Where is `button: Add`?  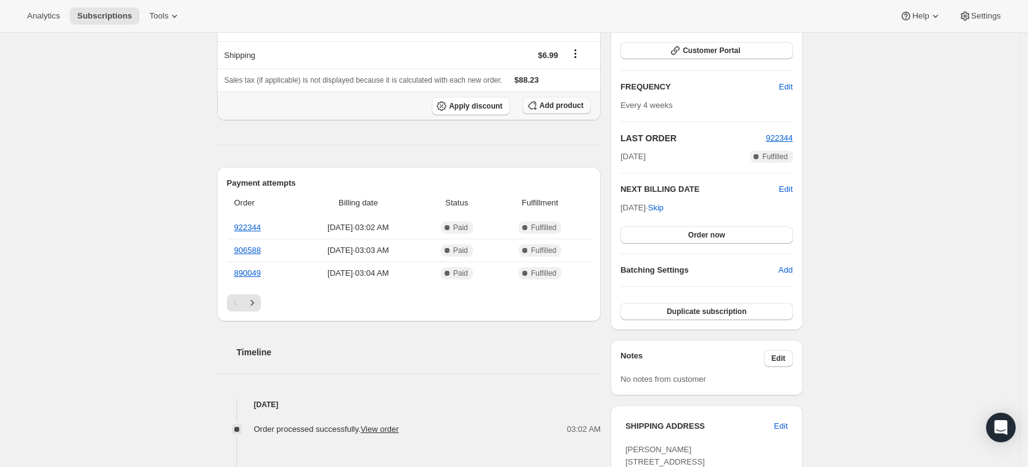
button: Add is located at coordinates (785, 270).